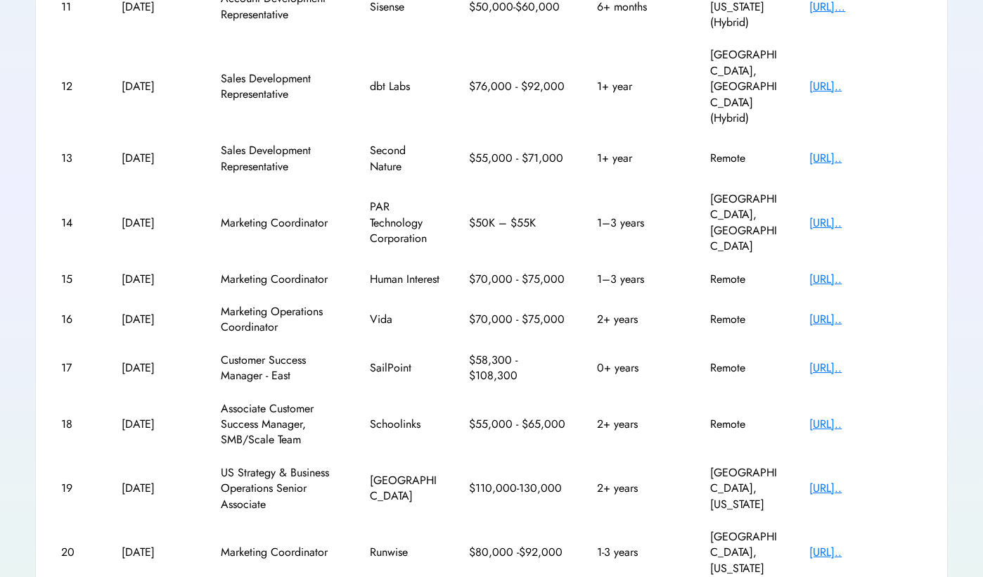 Image resolution: width=983 pixels, height=577 pixels. I want to click on div: 1-3 years, so click(639, 552).